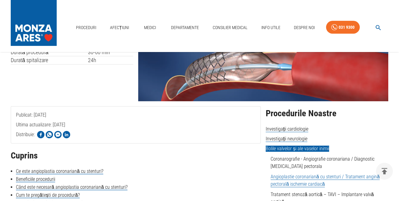  Describe the element at coordinates (48, 195) in the screenshot. I see `a: Cum te pregătești de procedură?` at that location.